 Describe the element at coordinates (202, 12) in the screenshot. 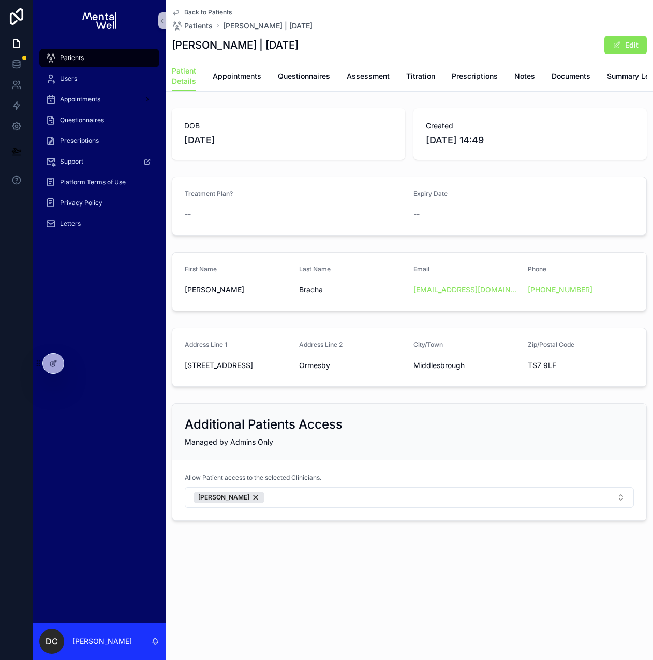

I see `a: Back to Patients` at that location.